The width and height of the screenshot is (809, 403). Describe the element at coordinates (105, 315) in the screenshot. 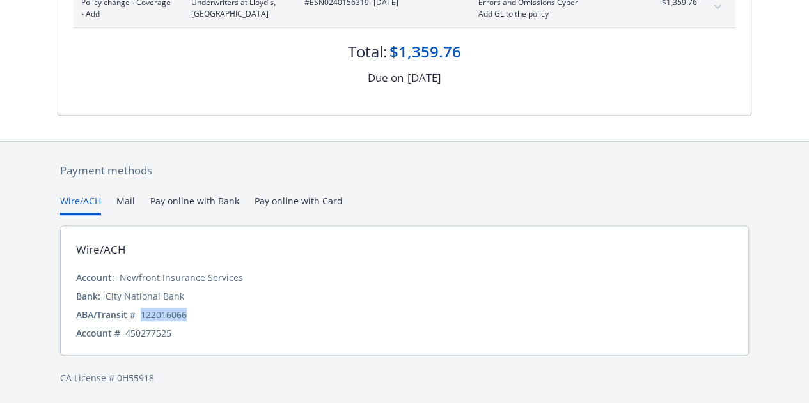

I see `div: ABA/Transit #` at that location.